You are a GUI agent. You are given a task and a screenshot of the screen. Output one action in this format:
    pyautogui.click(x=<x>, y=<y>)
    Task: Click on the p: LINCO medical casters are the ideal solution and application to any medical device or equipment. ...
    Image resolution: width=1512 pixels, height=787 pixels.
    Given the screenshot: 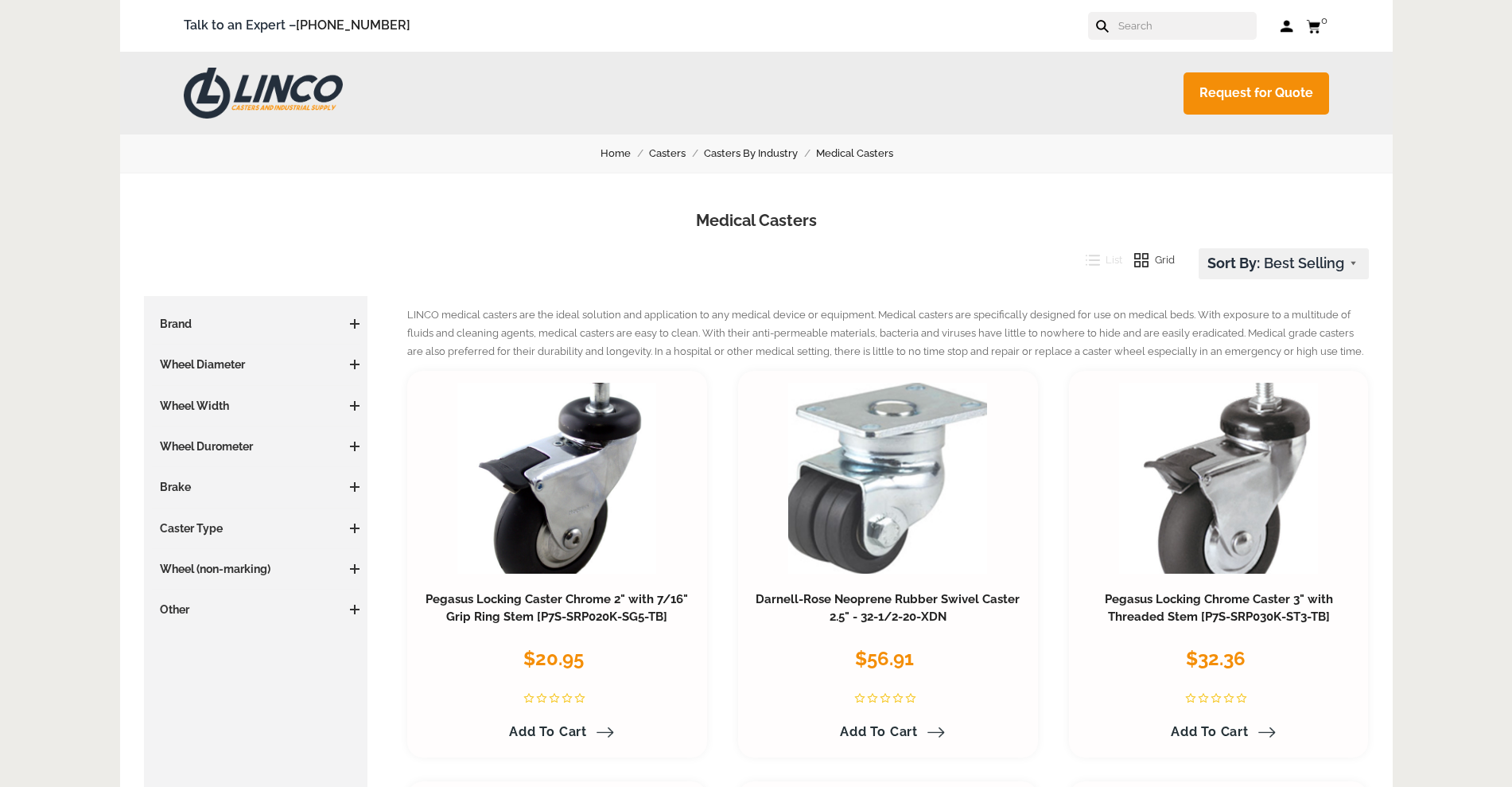 What is the action you would take?
    pyautogui.click(x=888, y=333)
    